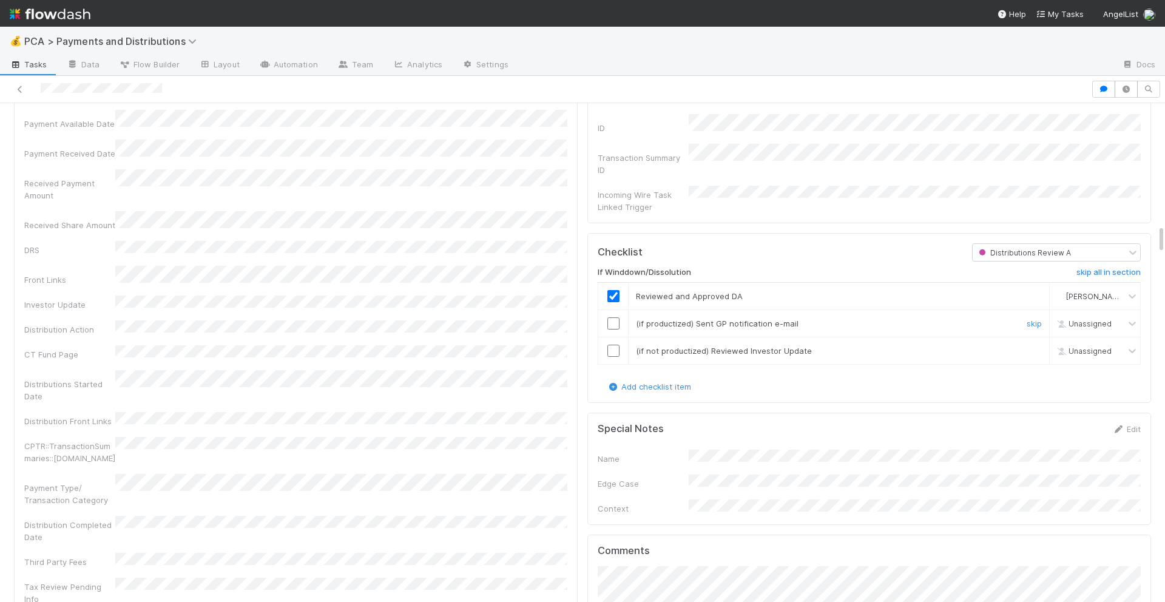  What do you see at coordinates (869, 551) in the screenshot?
I see `h5: Comments` at bounding box center [869, 551].